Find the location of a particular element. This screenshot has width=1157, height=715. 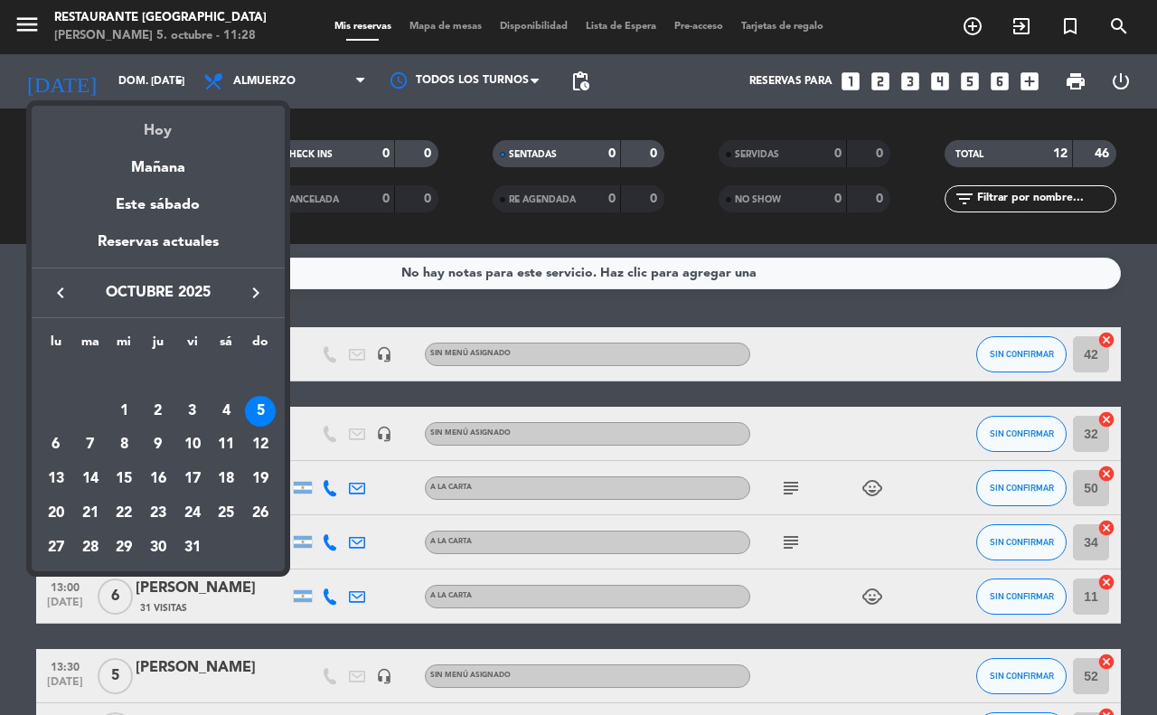

td: 21 de octubre de 2025 is located at coordinates (90, 513).